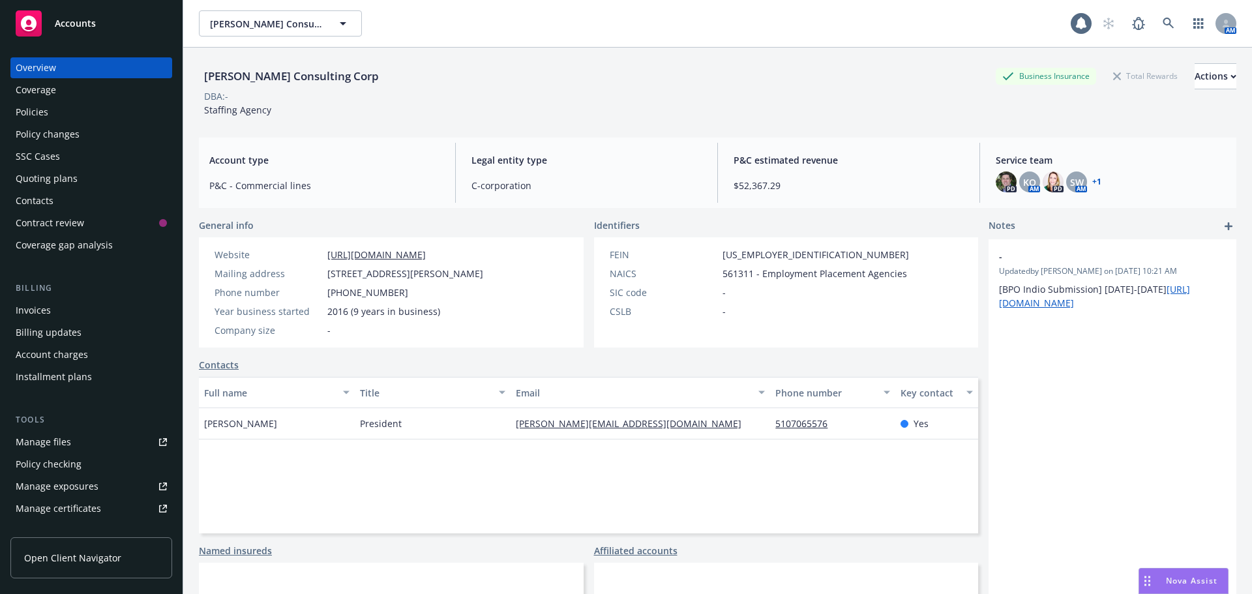 This screenshot has height=594, width=1252. I want to click on a: Account charges, so click(91, 355).